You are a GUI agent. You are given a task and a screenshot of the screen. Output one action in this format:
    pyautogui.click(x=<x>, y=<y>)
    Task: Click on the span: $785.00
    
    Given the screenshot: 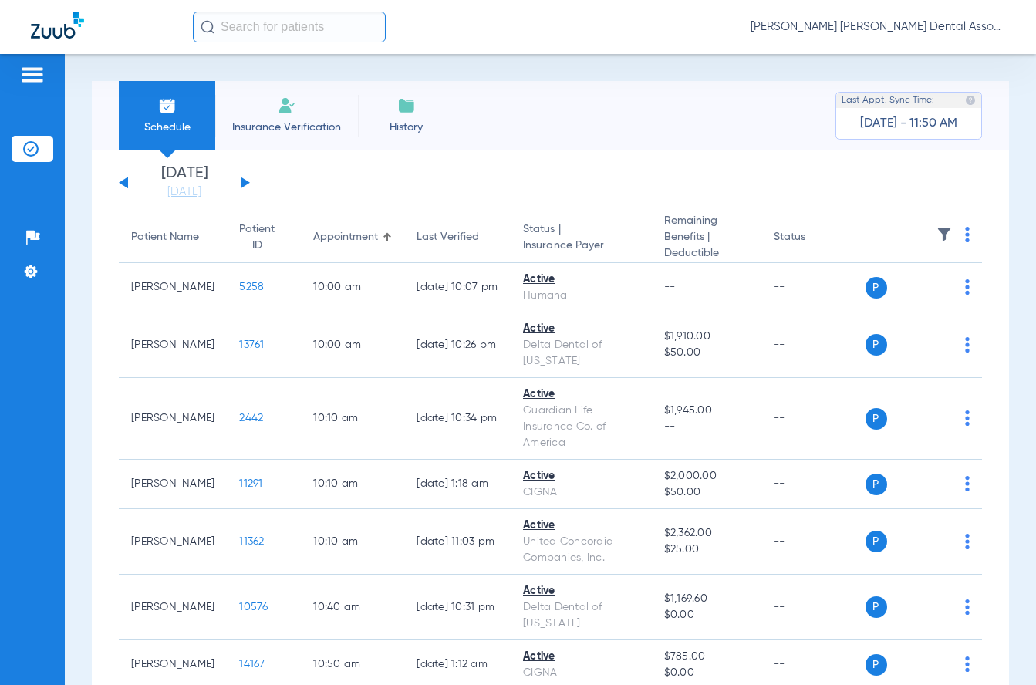 What is the action you would take?
    pyautogui.click(x=706, y=656)
    